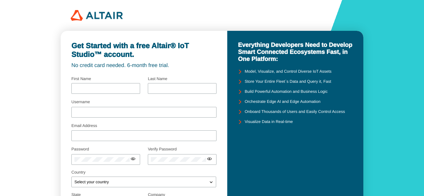  I want to click on img: 320px-Altair_logo.png, so click(97, 15).